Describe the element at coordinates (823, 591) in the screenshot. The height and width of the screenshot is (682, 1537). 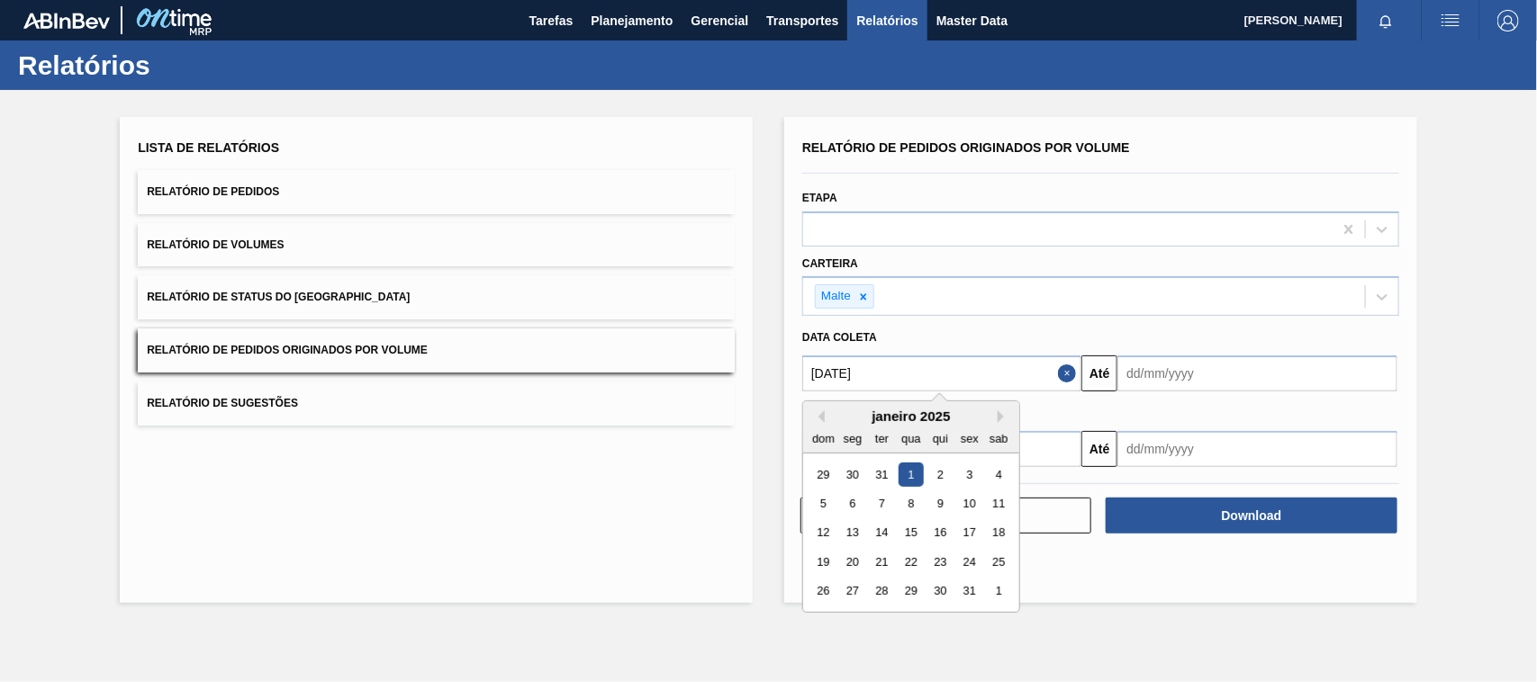
I see `div: Choose domingo, 26 de janeiro de 2025` at that location.